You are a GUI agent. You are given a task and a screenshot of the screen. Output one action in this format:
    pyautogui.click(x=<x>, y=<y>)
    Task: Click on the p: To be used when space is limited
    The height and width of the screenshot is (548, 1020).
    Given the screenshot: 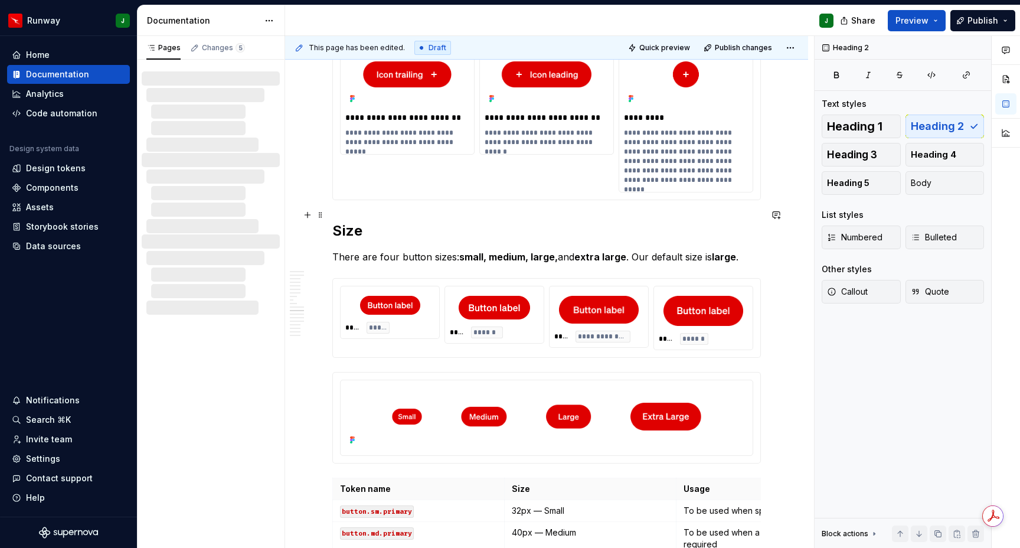 What is the action you would take?
    pyautogui.click(x=762, y=510)
    